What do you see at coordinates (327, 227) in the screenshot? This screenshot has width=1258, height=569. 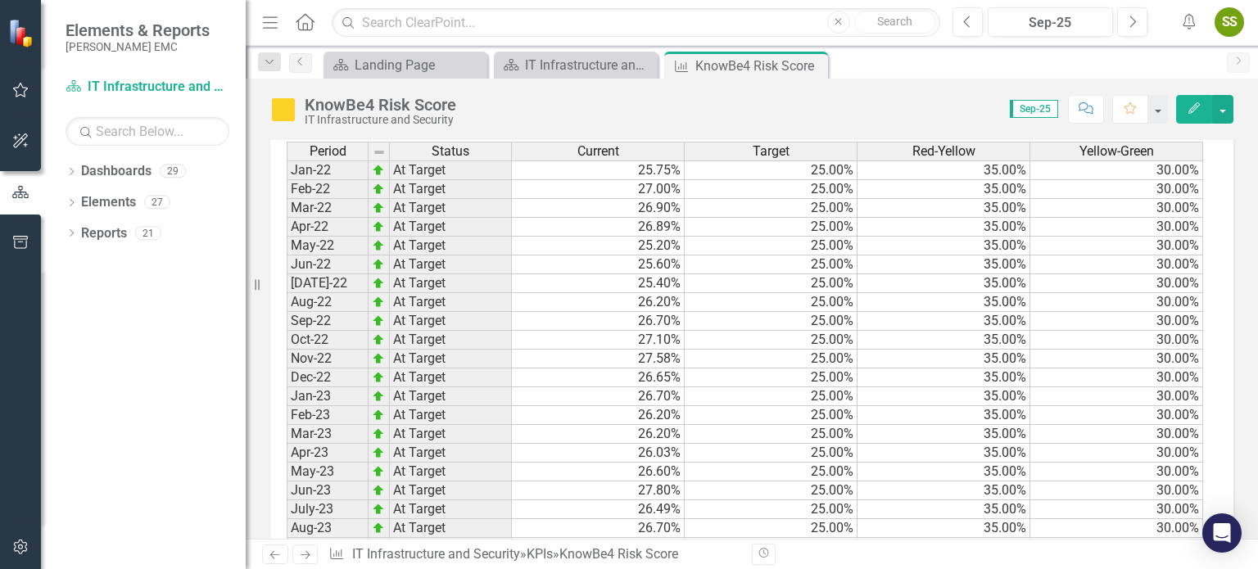 I see `td: Apr-22` at bounding box center [327, 227].